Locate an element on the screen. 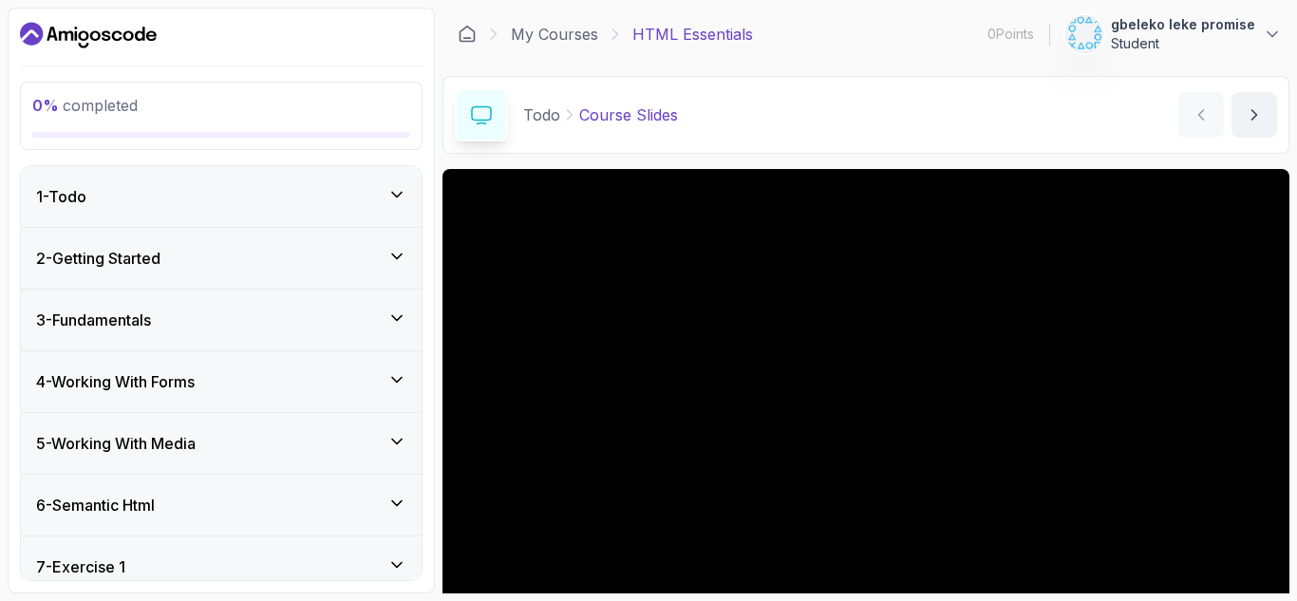 Image resolution: width=1297 pixels, height=601 pixels. h3: 6 - Semantic Html is located at coordinates (95, 505).